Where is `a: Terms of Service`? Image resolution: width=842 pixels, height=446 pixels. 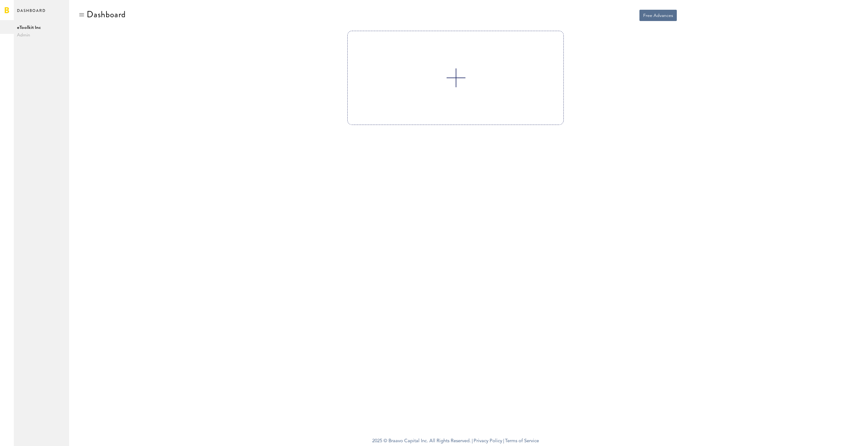 a: Terms of Service is located at coordinates (522, 441).